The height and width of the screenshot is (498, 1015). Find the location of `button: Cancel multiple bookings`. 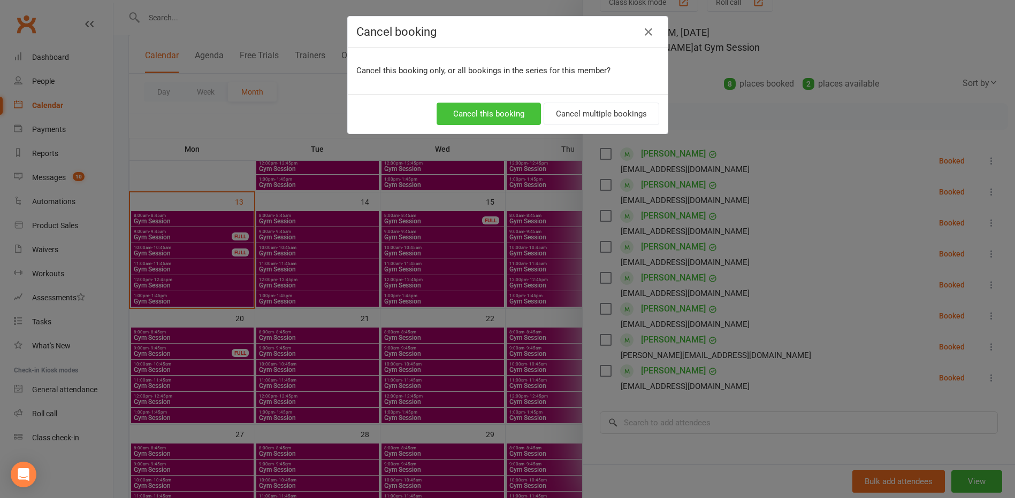

button: Cancel multiple bookings is located at coordinates (601, 114).